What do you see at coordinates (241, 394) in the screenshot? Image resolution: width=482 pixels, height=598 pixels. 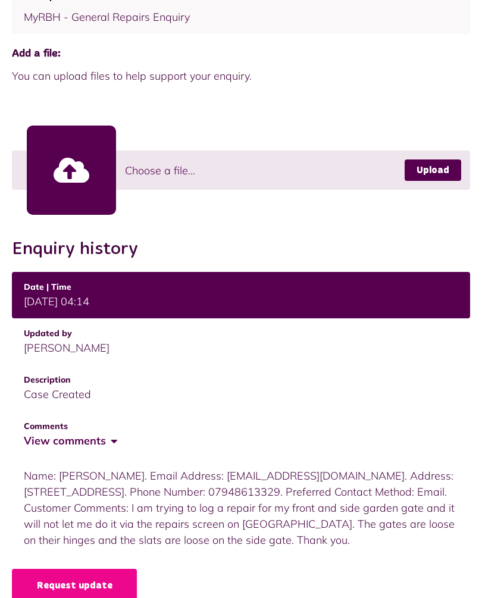 I see `div: Case Created` at bounding box center [241, 394].